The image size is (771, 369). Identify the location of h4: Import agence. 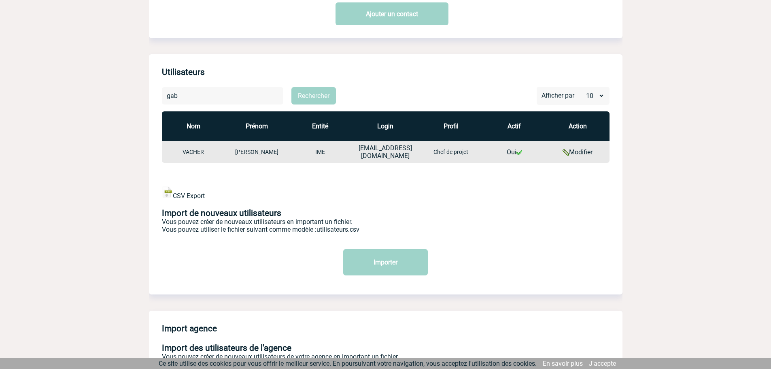
(190, 328).